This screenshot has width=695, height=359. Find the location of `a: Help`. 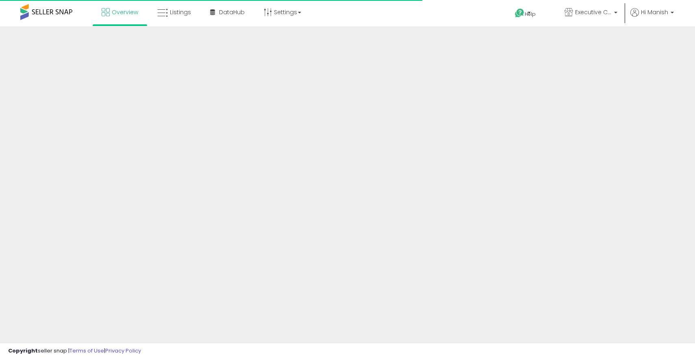

a: Help is located at coordinates (530, 14).